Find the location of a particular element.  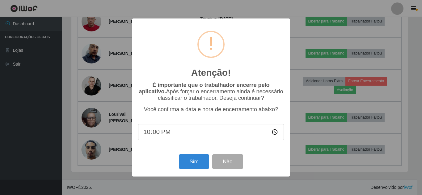

button: Não is located at coordinates (227, 162).